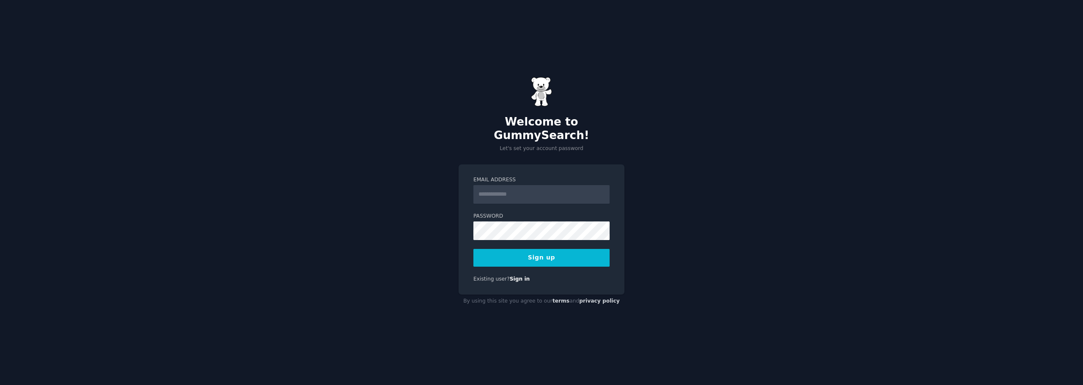 Image resolution: width=1083 pixels, height=385 pixels. Describe the element at coordinates (542, 129) in the screenshot. I see `h2: Welcome to GummySearch!` at that location.